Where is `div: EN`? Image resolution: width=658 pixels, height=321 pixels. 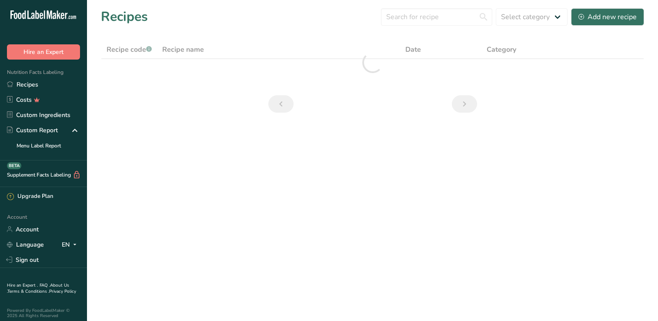 div: EN is located at coordinates (71, 245).